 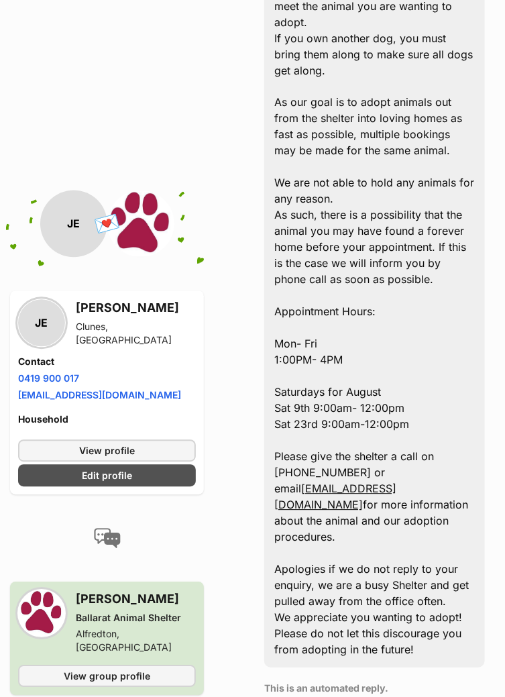 I want to click on a: 0419 900 017, so click(x=48, y=379).